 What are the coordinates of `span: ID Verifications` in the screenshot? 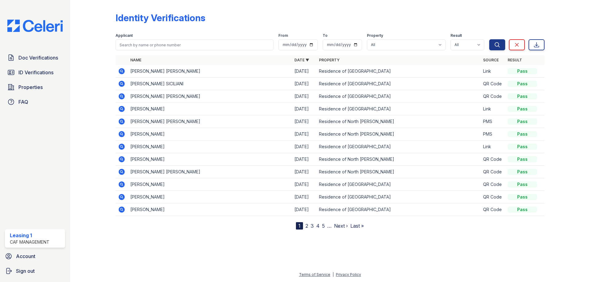 It's located at (36, 72).